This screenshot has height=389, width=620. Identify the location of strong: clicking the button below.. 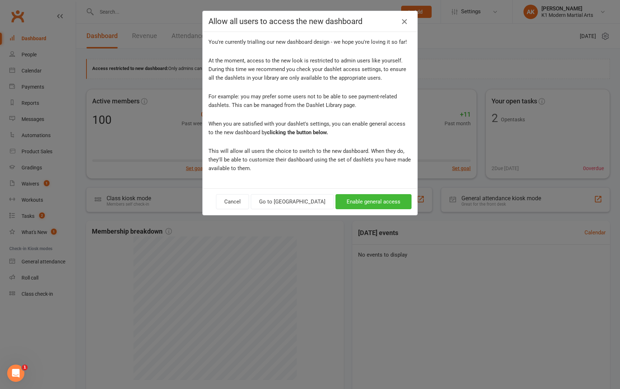
(297, 132).